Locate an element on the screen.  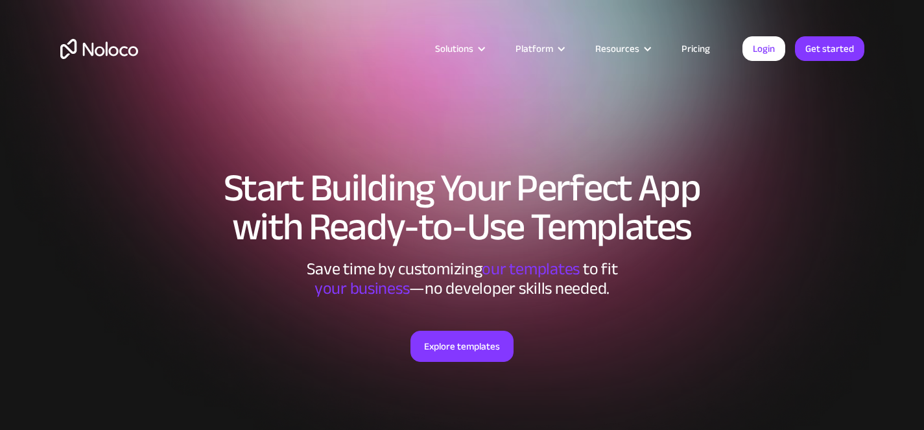
a: home is located at coordinates (99, 49).